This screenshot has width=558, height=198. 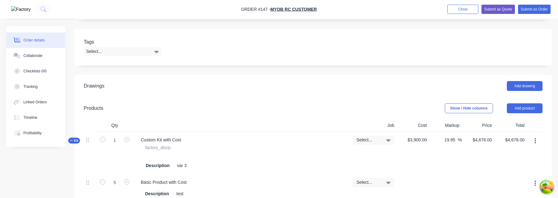 I want to click on div: Profitability, so click(x=33, y=133).